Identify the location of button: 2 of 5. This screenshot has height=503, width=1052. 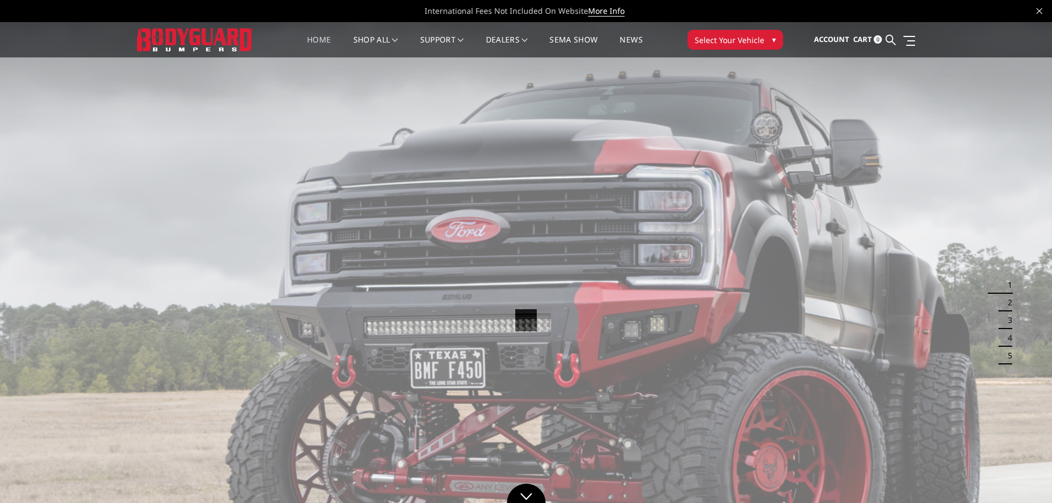
(1007, 303).